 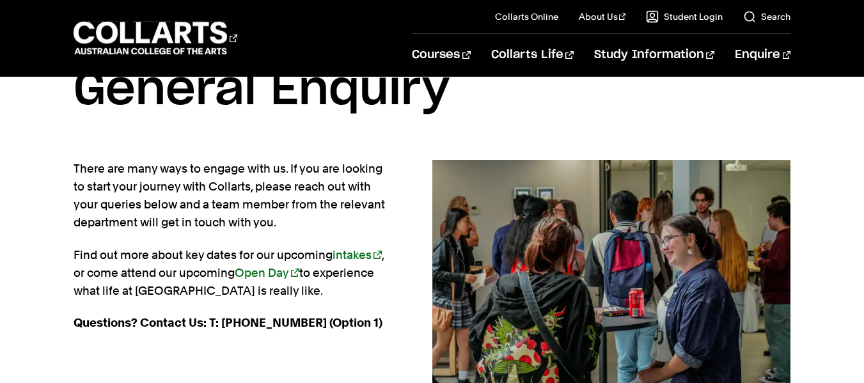 I want to click on a: Search, so click(x=766, y=17).